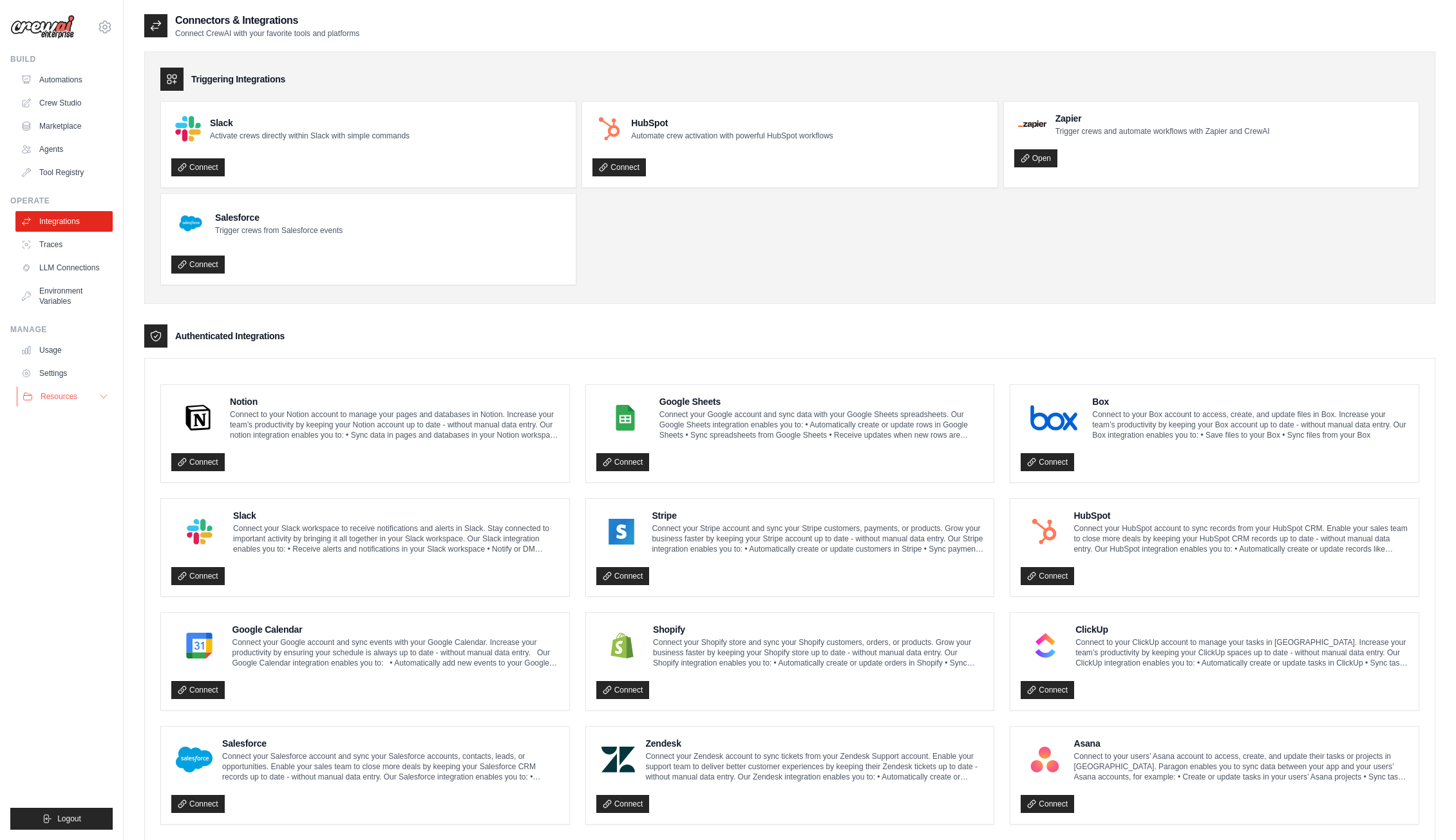  What do you see at coordinates (818, 630) in the screenshot?
I see `h4: Shopify` at bounding box center [818, 630].